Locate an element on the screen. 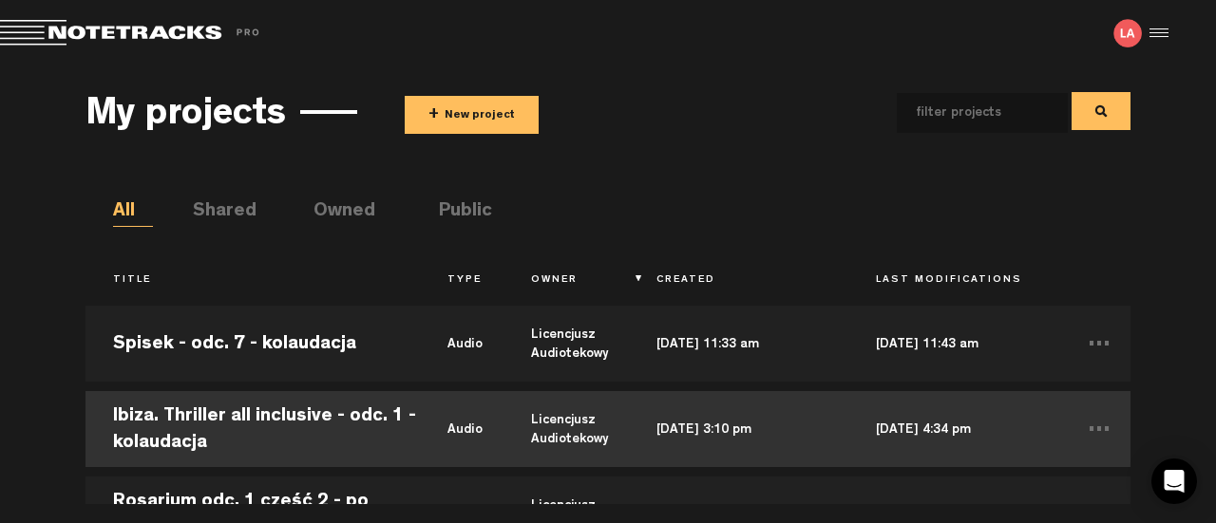 The height and width of the screenshot is (523, 1216). th: Owner is located at coordinates (566, 281).